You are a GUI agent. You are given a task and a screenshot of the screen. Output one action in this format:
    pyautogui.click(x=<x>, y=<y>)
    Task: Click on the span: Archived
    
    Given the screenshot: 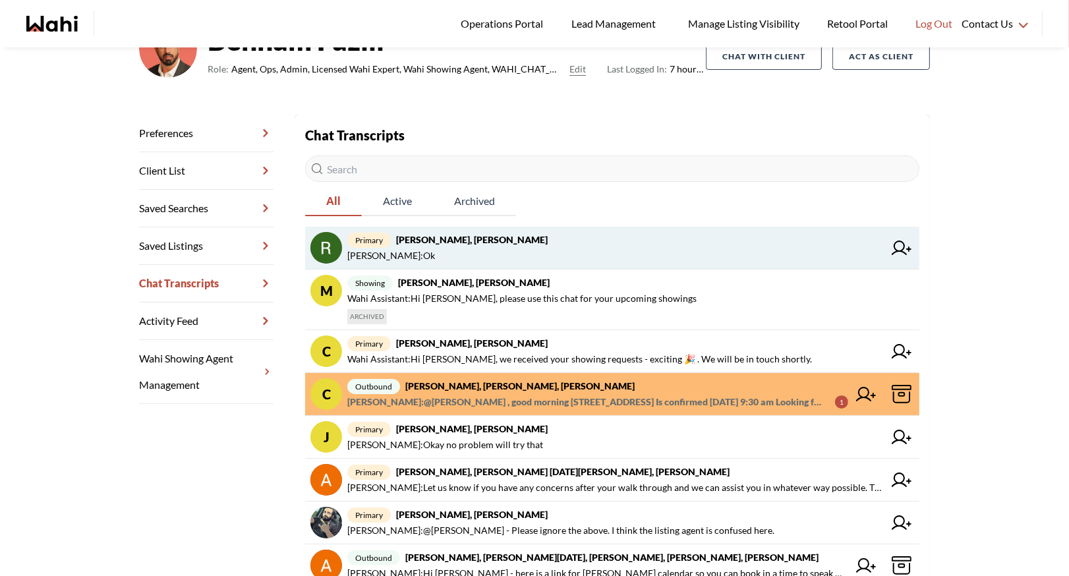 What is the action you would take?
    pyautogui.click(x=474, y=201)
    